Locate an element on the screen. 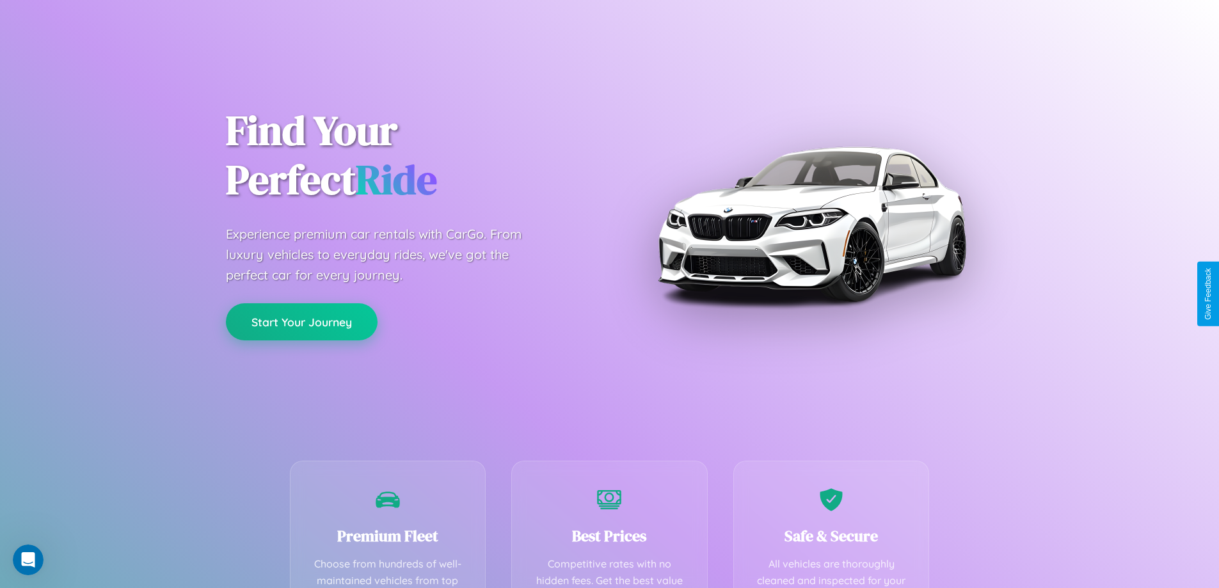 The height and width of the screenshot is (588, 1219). h3: Premium Fleet is located at coordinates (388, 535).